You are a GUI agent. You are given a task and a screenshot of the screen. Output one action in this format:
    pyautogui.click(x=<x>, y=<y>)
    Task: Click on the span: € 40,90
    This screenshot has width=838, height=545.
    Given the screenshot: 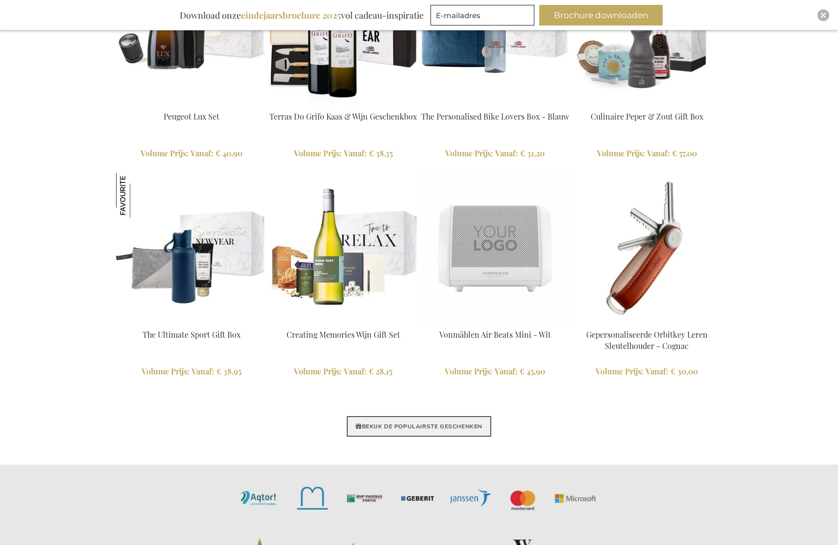 What is the action you would take?
    pyautogui.click(x=229, y=153)
    